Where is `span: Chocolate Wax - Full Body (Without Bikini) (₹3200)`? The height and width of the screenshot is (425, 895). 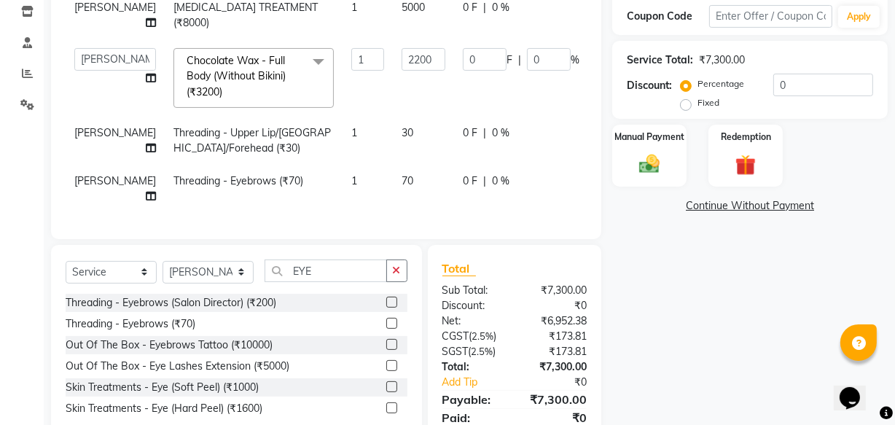 span: Chocolate Wax - Full Body (Without Bikini) (₹3200) is located at coordinates (236, 76).